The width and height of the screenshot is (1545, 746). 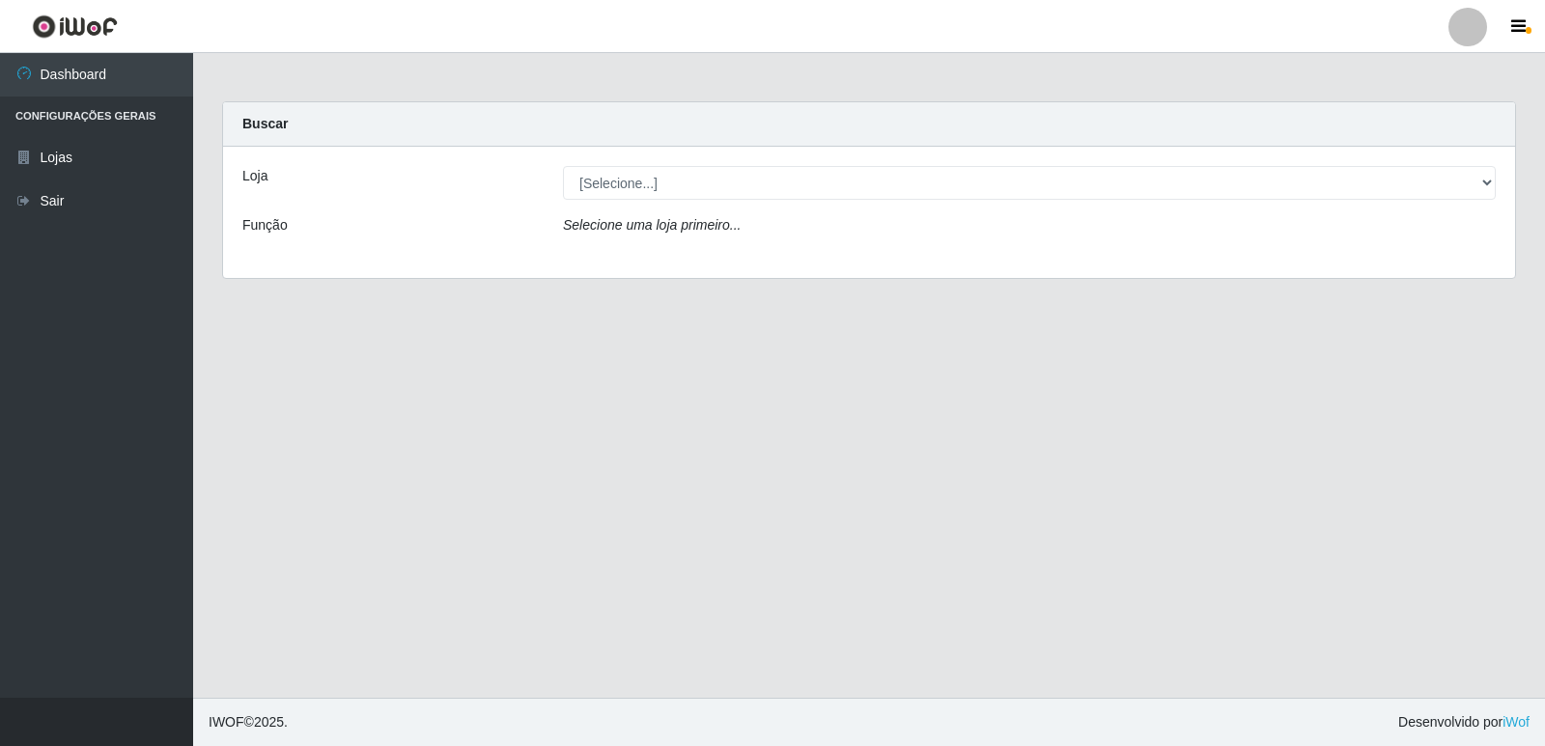 I want to click on i: Selecione uma loja primeiro..., so click(x=652, y=225).